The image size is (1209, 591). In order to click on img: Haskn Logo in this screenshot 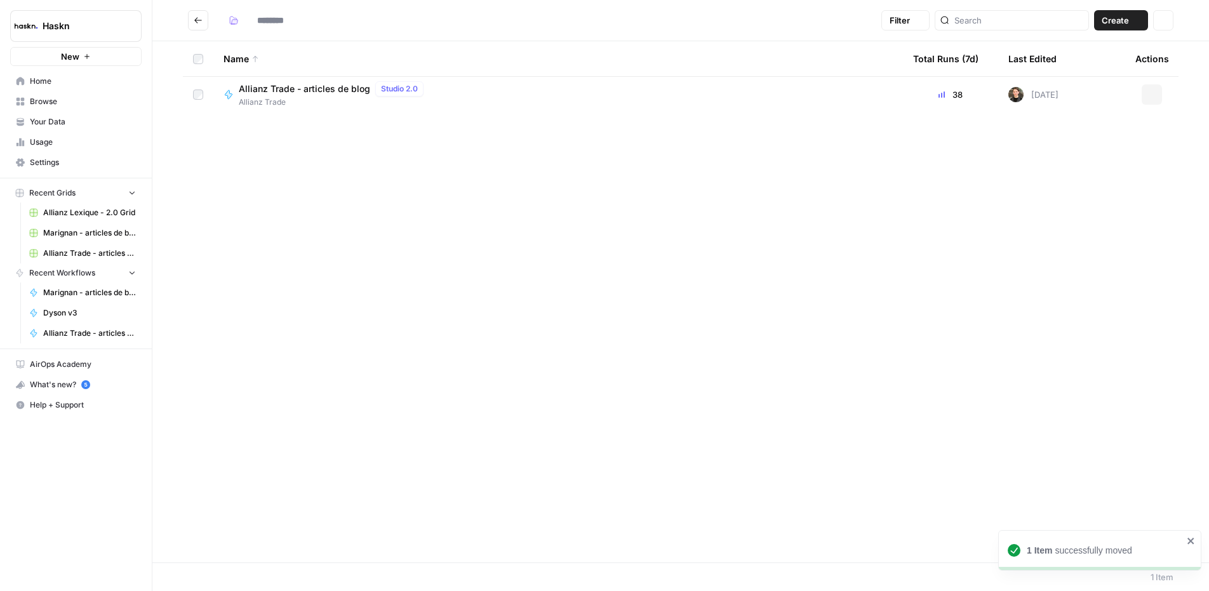, I will do `click(26, 26)`.